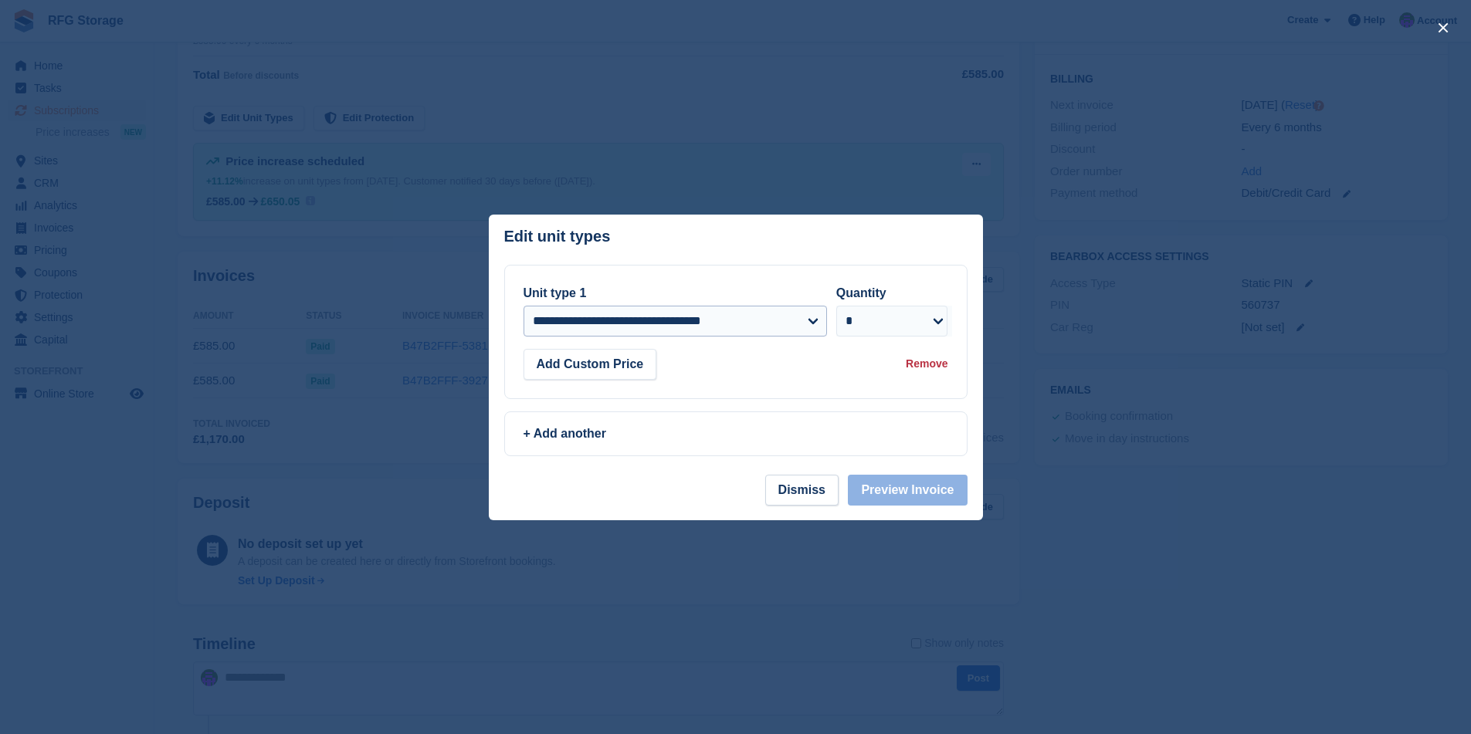  Describe the element at coordinates (557, 236) in the screenshot. I see `p: Edit unit types` at that location.